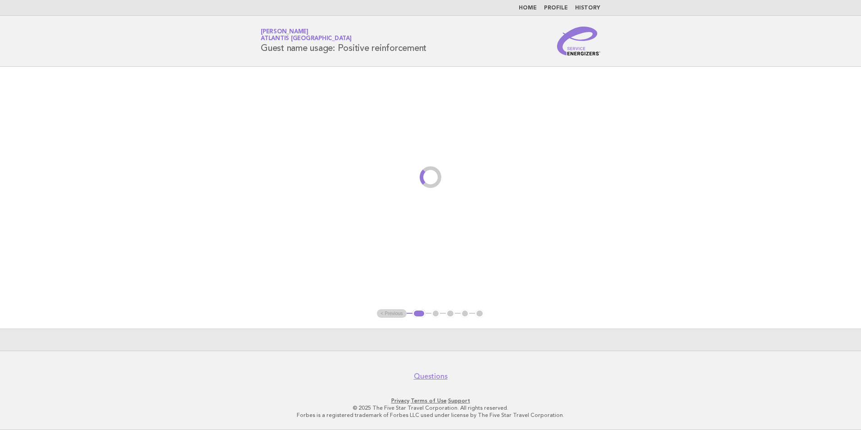 The height and width of the screenshot is (430, 861). I want to click on img: Service Energizers, so click(579, 41).